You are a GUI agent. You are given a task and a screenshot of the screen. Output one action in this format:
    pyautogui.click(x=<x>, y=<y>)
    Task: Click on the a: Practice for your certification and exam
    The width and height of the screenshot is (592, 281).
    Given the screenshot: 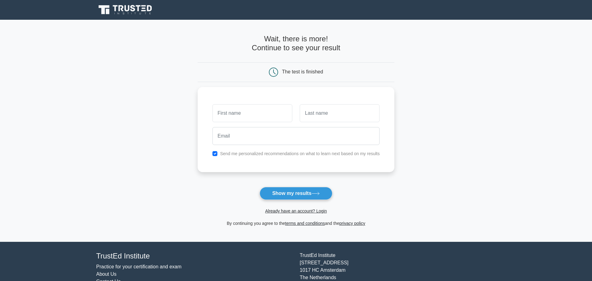 What is the action you would take?
    pyautogui.click(x=139, y=266)
    